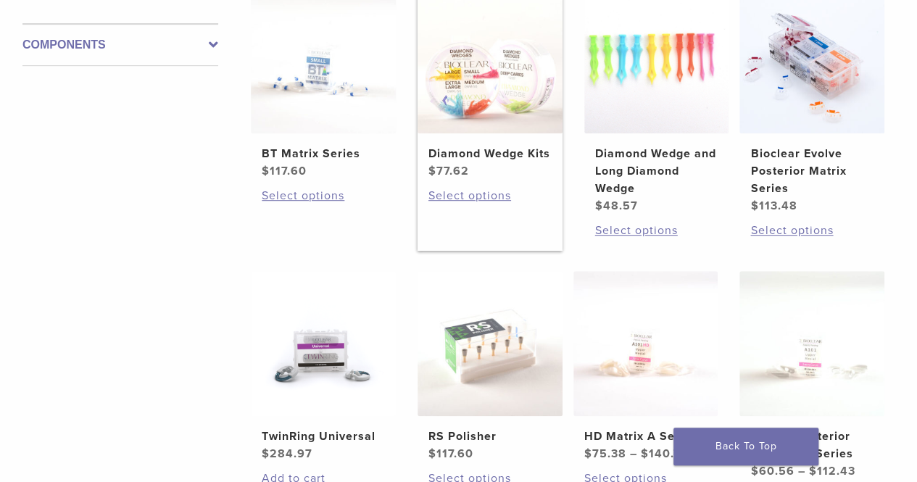  I want to click on h2: Bioclear Evolve Posterior Matrix Series, so click(812, 171).